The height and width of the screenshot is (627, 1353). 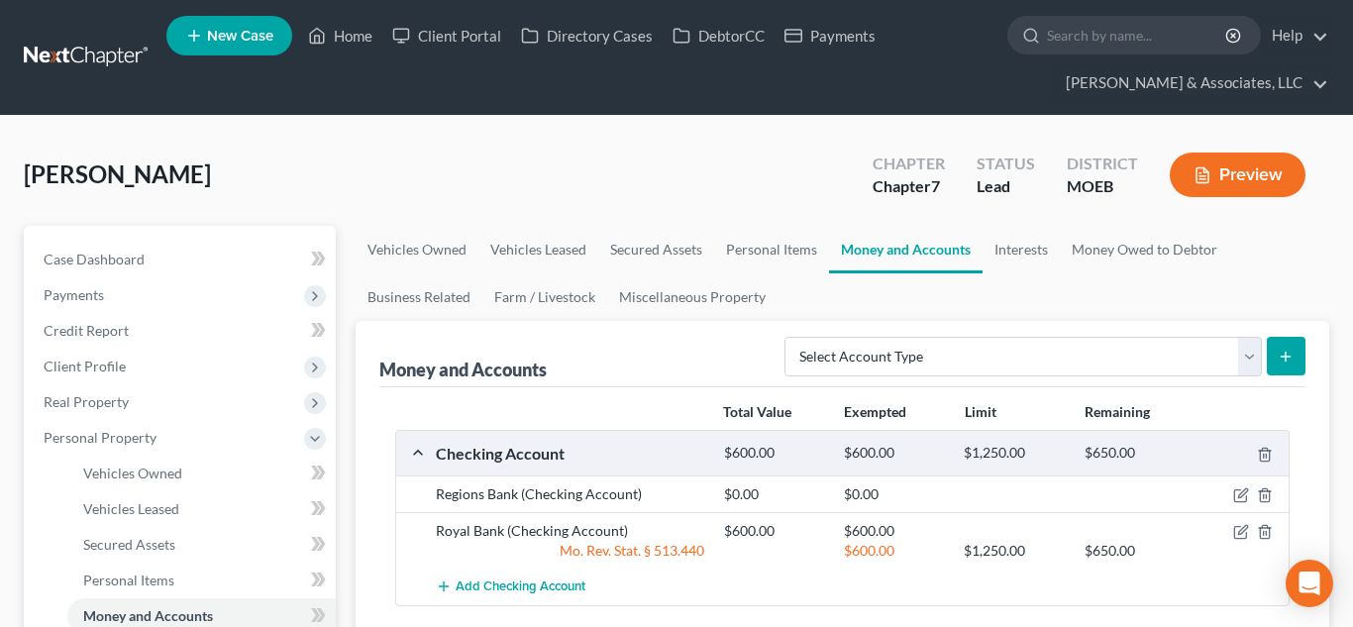 What do you see at coordinates (419, 297) in the screenshot?
I see `a: Business Related` at bounding box center [419, 297].